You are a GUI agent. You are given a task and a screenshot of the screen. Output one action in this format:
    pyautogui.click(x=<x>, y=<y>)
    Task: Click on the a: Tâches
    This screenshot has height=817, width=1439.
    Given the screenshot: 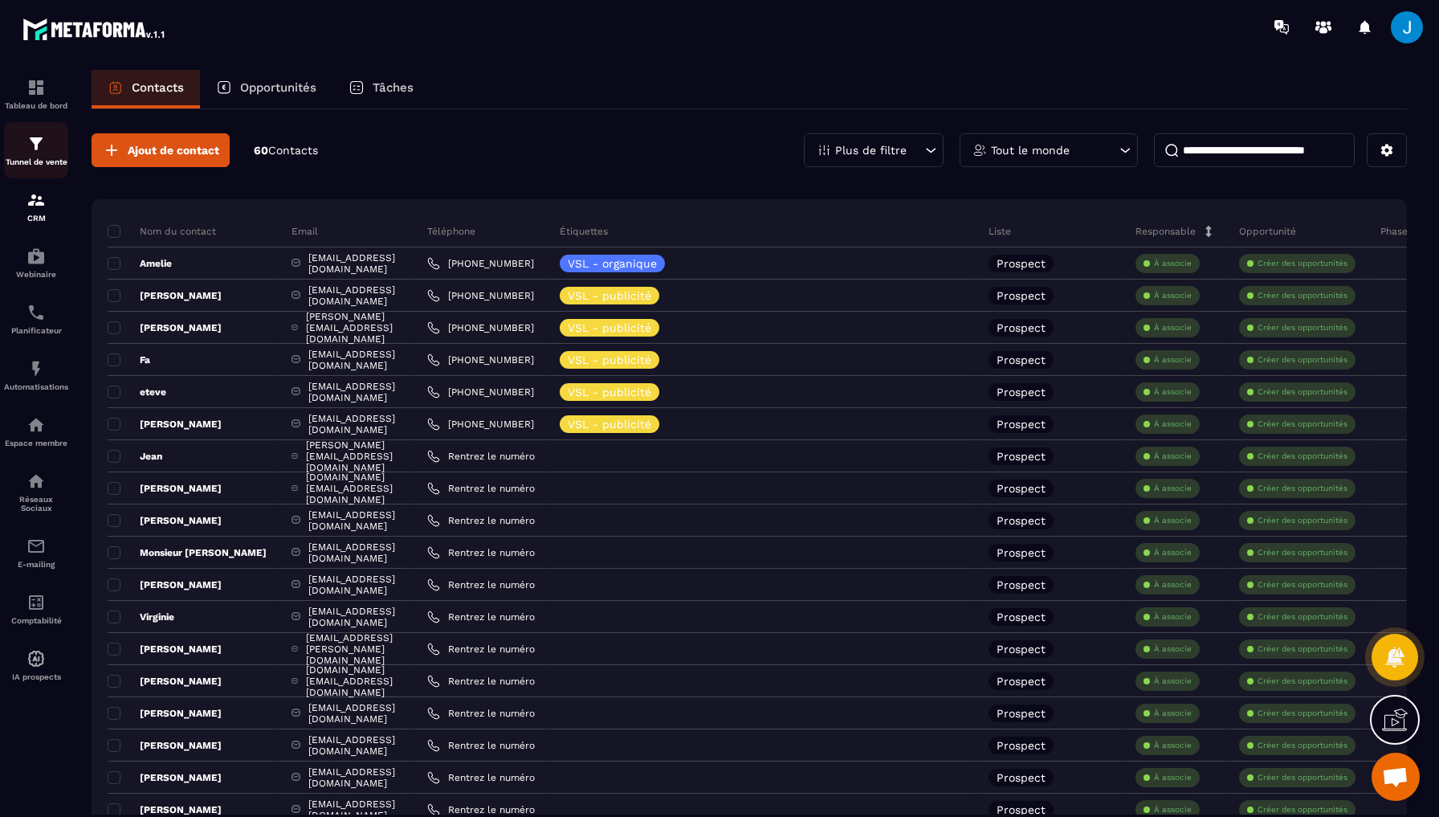 What is the action you would take?
    pyautogui.click(x=381, y=89)
    